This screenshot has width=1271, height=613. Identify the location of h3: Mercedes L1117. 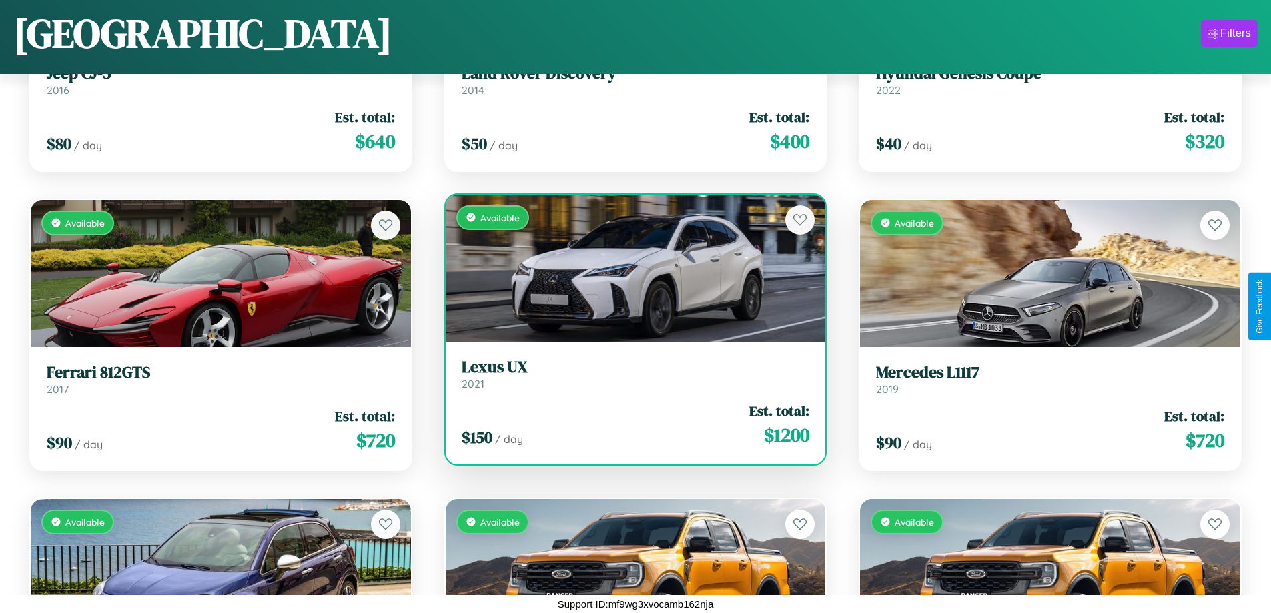
(1050, 372).